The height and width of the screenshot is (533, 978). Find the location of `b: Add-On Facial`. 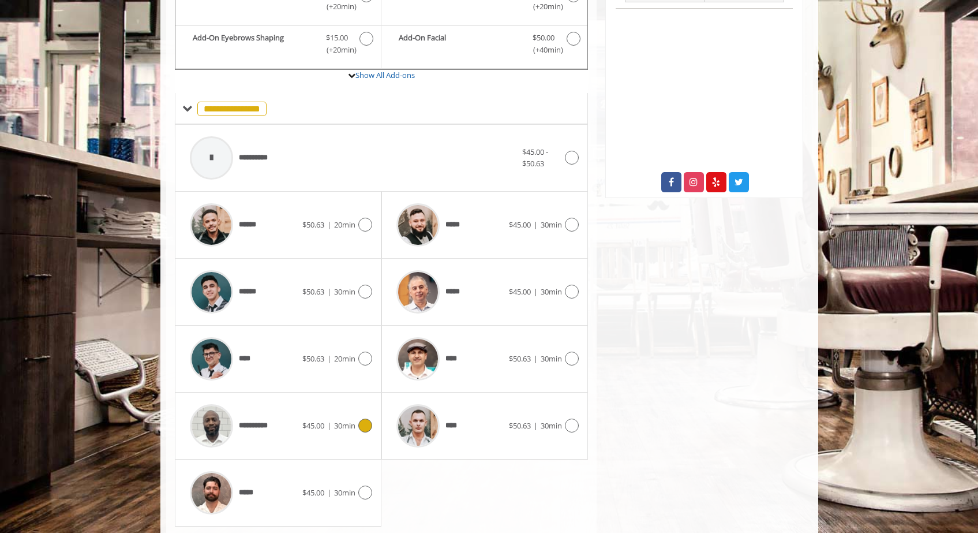

b: Add-On Facial is located at coordinates (460, 44).